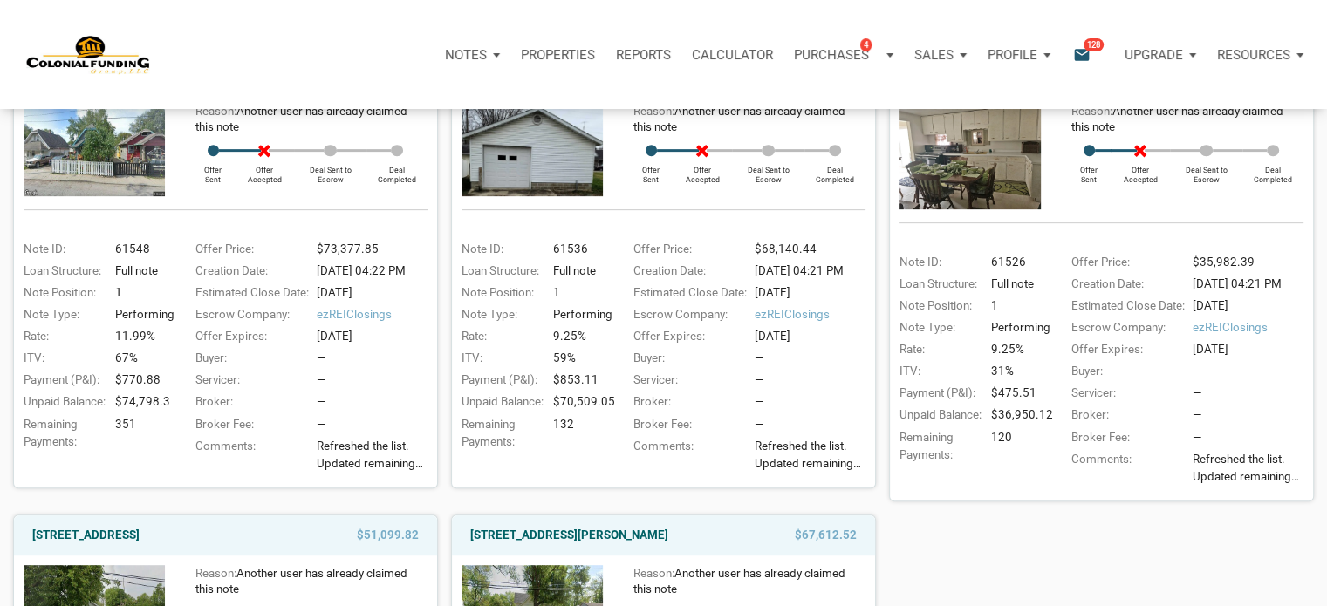 The image size is (1327, 606). Describe the element at coordinates (1252, 468) in the screenshot. I see `span: Refreshed the list. Updated remaining payments on a few notes. We have 8 notes available for purc...` at that location.